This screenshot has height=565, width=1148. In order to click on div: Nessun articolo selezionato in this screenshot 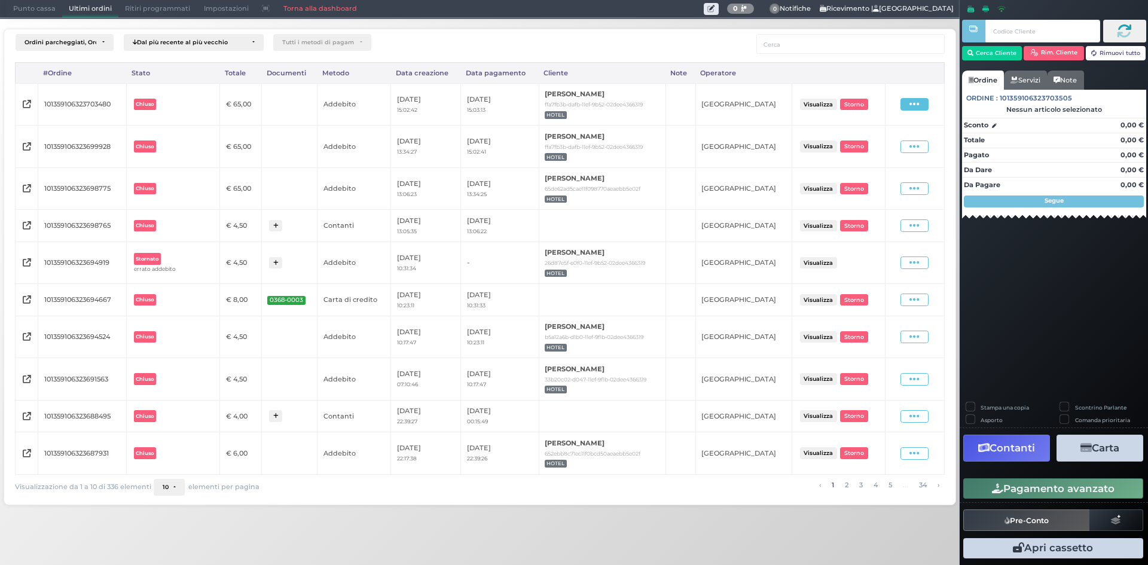, I will do `click(1054, 109)`.